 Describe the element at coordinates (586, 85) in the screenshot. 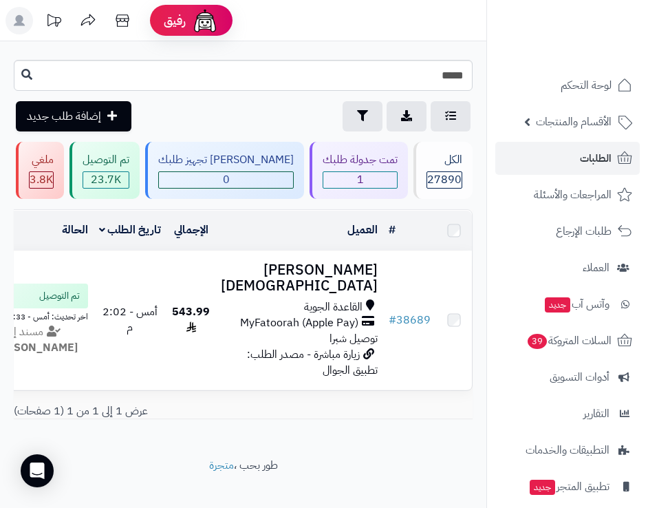

I see `span: لوحة التحكم` at that location.